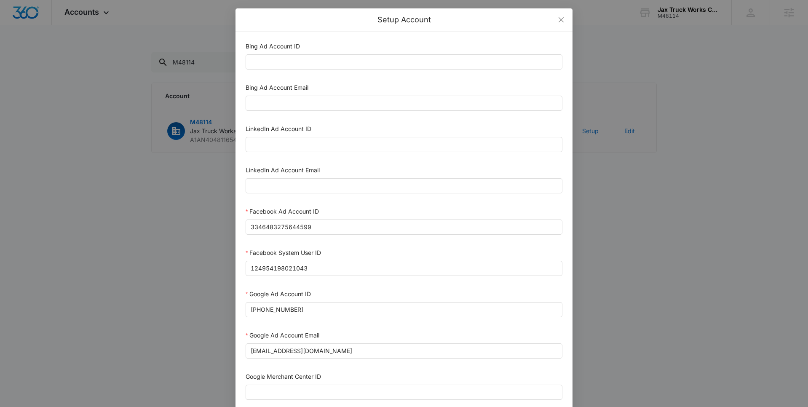 Image resolution: width=808 pixels, height=407 pixels. What do you see at coordinates (283, 170) in the screenshot?
I see `label: LinkedIn Ad Account Email` at bounding box center [283, 170].